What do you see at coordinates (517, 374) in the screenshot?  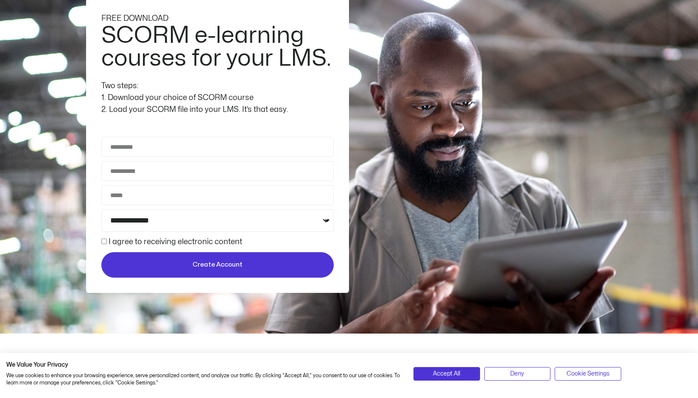 I see `button: Deny all cookies` at bounding box center [517, 374].